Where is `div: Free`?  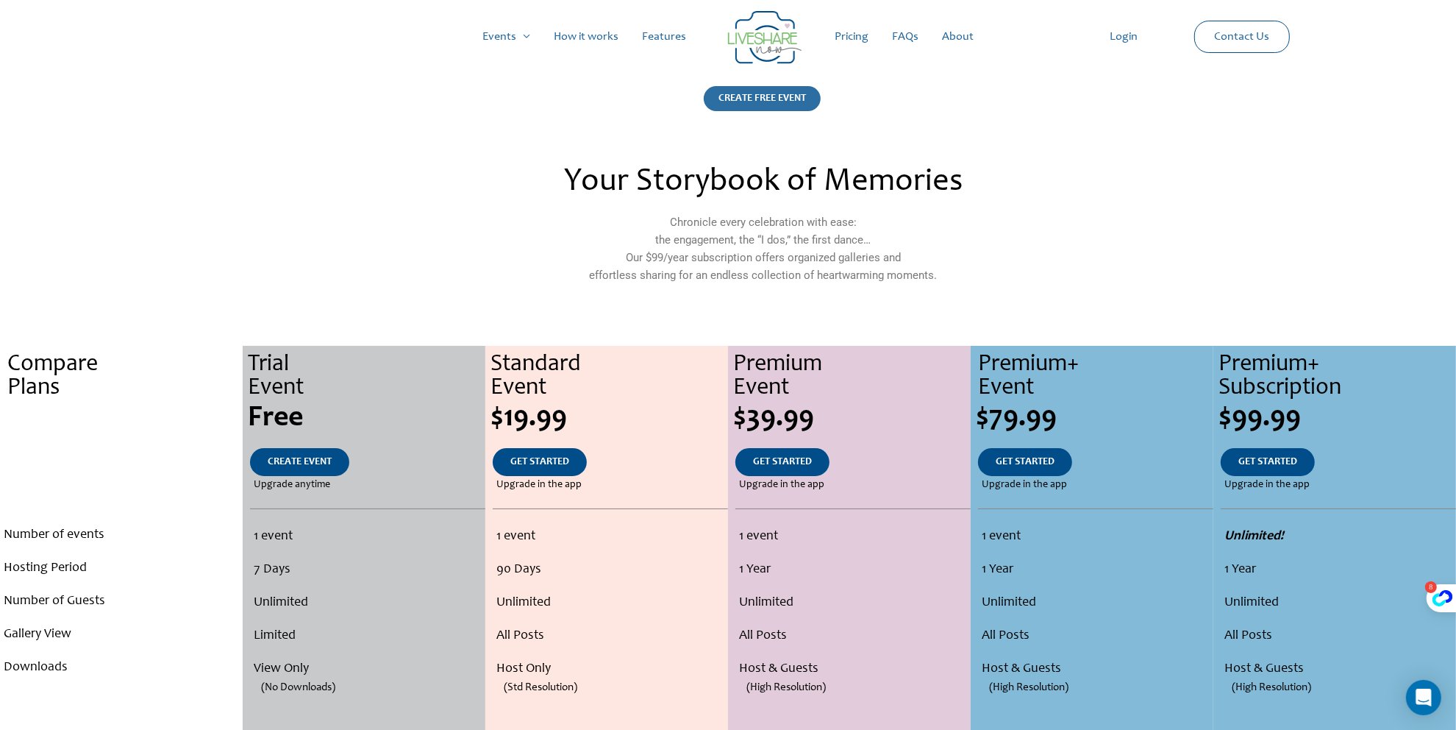
div: Free is located at coordinates (366, 418).